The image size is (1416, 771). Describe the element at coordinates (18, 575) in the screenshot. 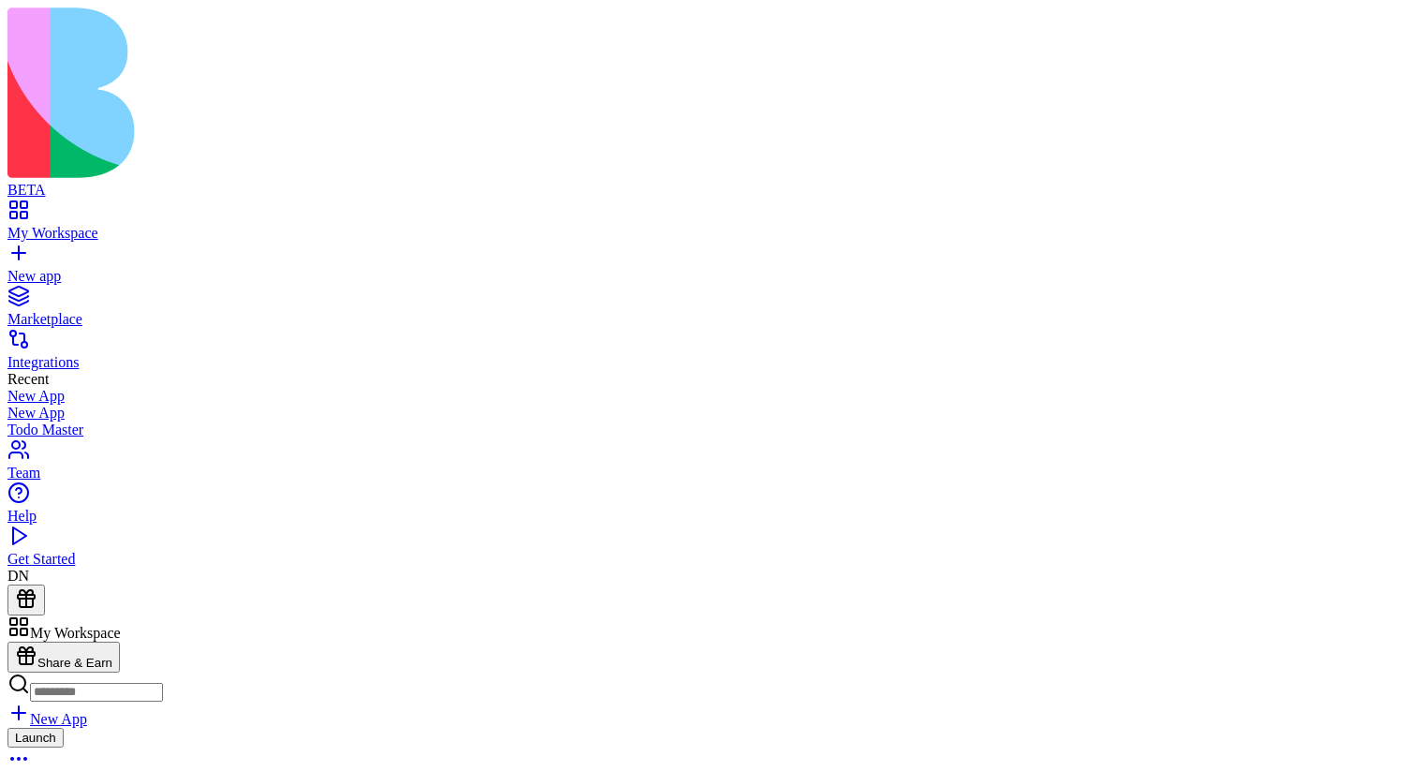

I see `span: DN` at that location.